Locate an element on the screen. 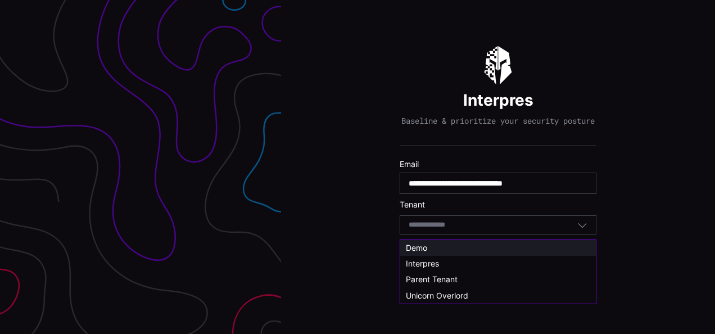  span: Interpres is located at coordinates (422, 263).